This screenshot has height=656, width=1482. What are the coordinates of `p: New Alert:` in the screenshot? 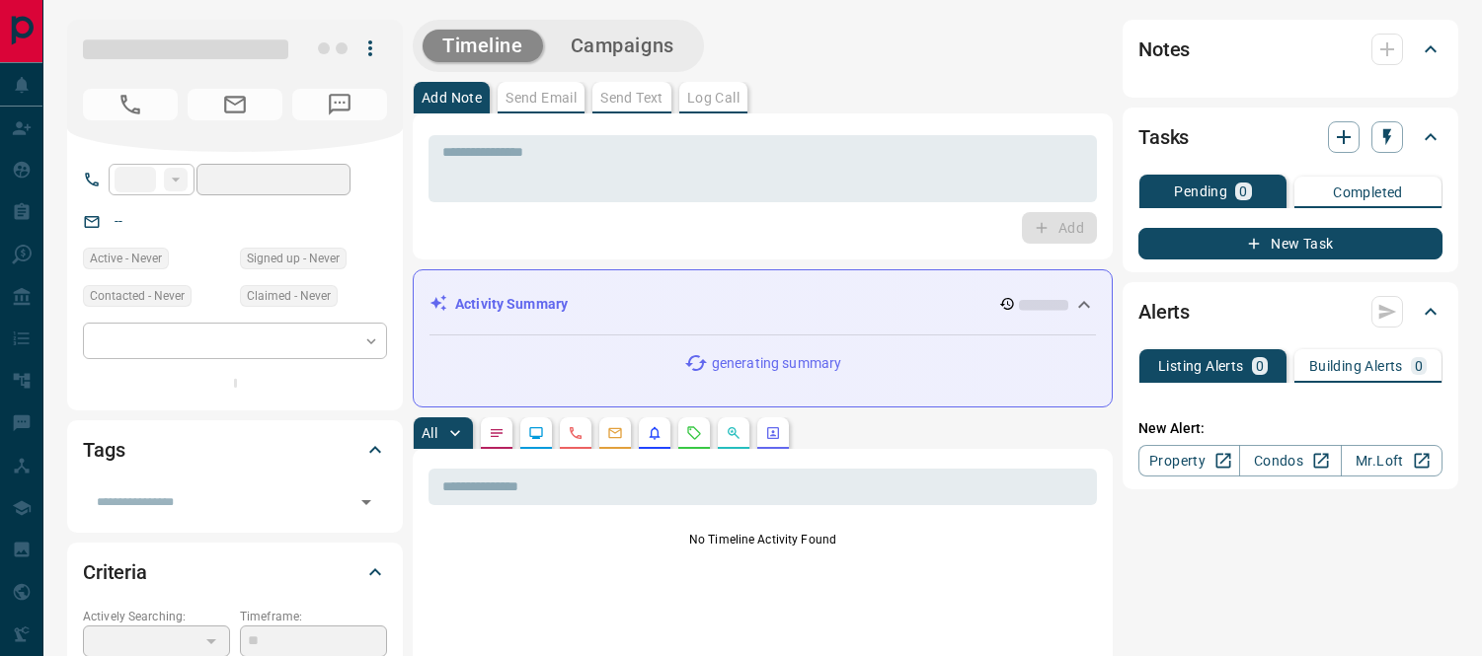 It's located at (1290, 428).